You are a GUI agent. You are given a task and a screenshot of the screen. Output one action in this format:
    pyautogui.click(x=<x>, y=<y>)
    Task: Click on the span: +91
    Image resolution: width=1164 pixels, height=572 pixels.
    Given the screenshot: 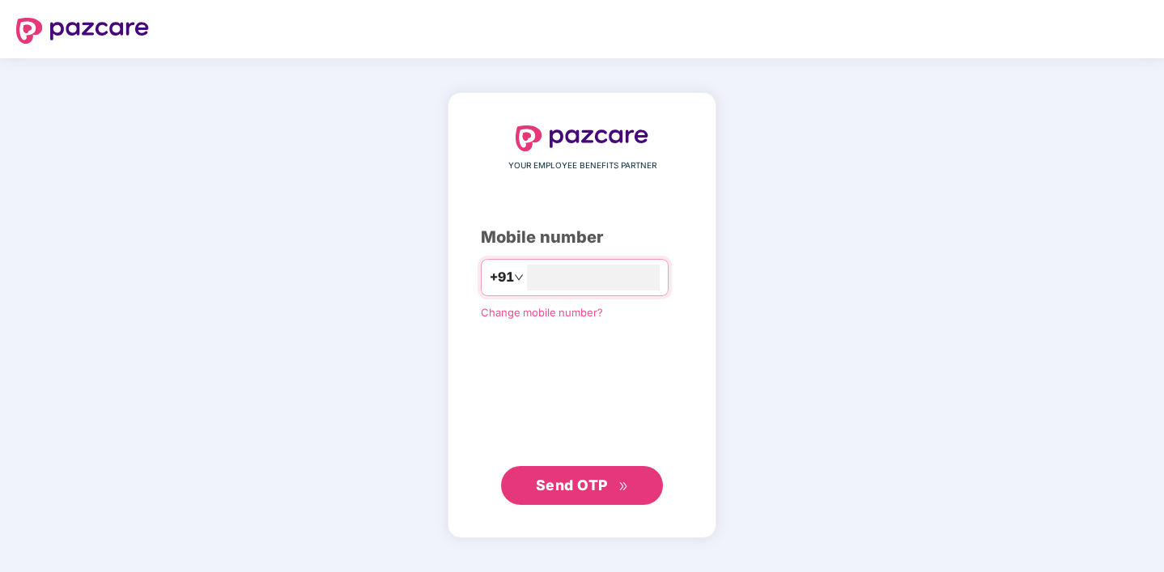 What is the action you would take?
    pyautogui.click(x=502, y=277)
    